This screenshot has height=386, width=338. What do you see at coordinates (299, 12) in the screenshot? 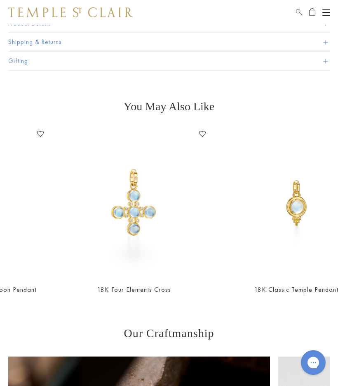
I see `a: Search` at bounding box center [299, 12].